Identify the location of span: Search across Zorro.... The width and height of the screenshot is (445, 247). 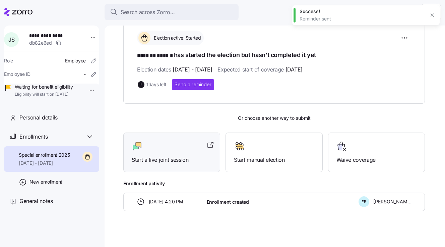
(148, 12).